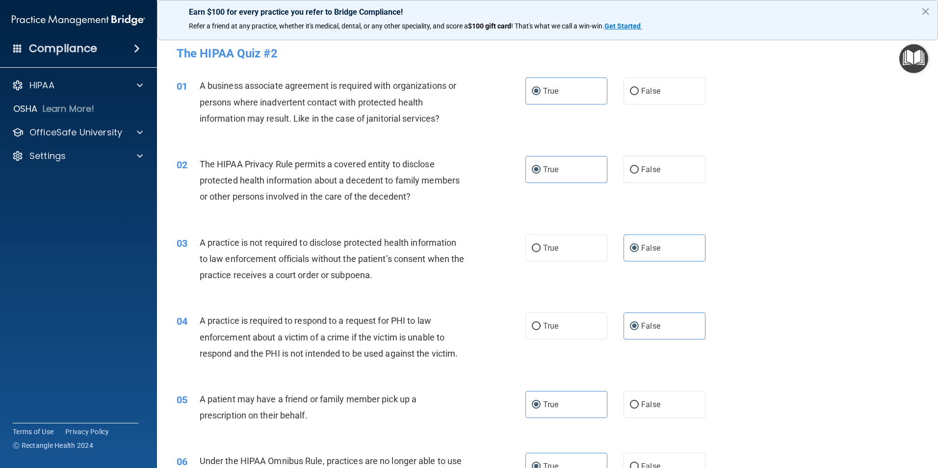 This screenshot has height=468, width=938. What do you see at coordinates (182, 321) in the screenshot?
I see `span: 04` at bounding box center [182, 321].